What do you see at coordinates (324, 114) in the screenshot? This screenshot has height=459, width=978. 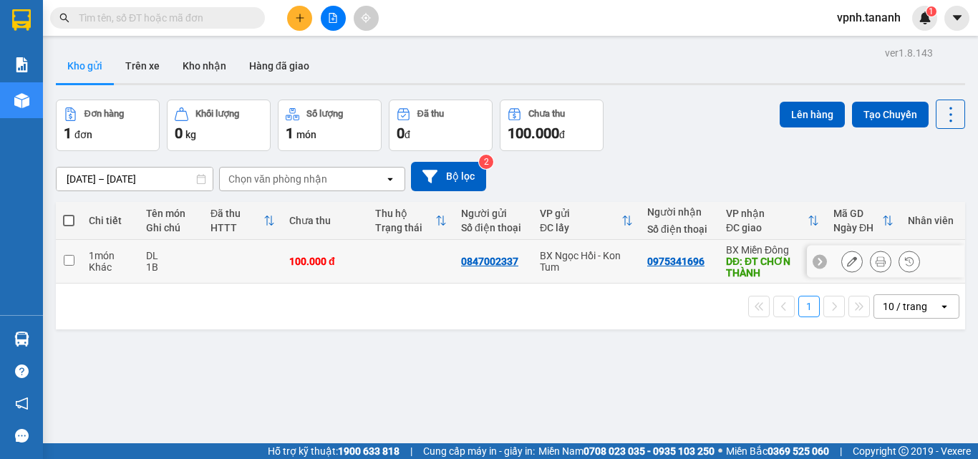 I see `div: Số lượng` at bounding box center [324, 114].